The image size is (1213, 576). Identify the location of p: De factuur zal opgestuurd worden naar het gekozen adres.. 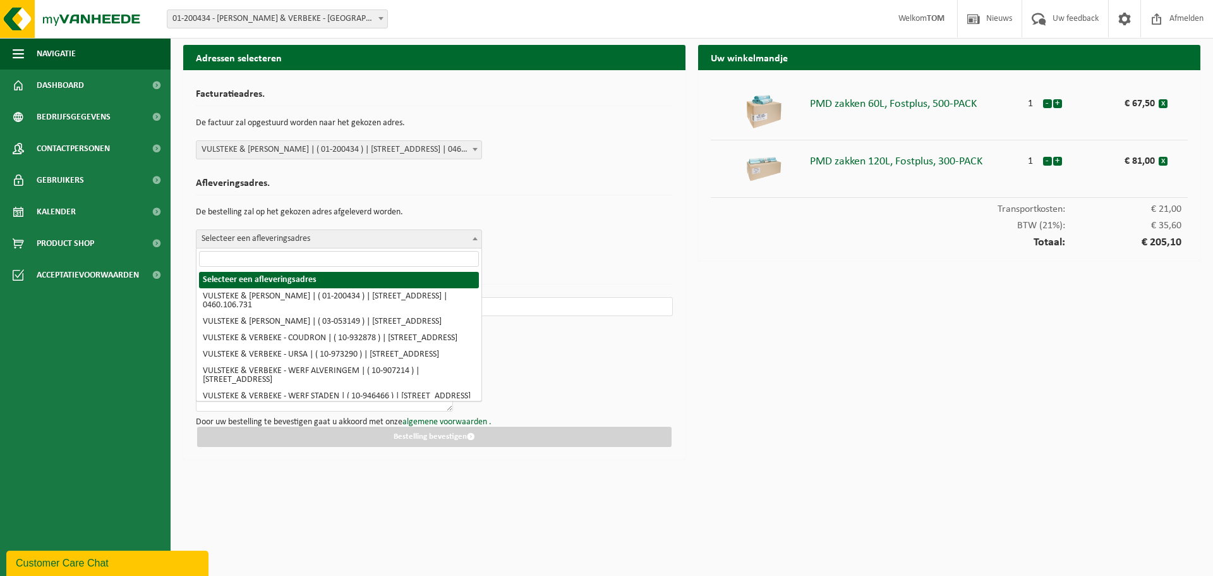
(434, 123).